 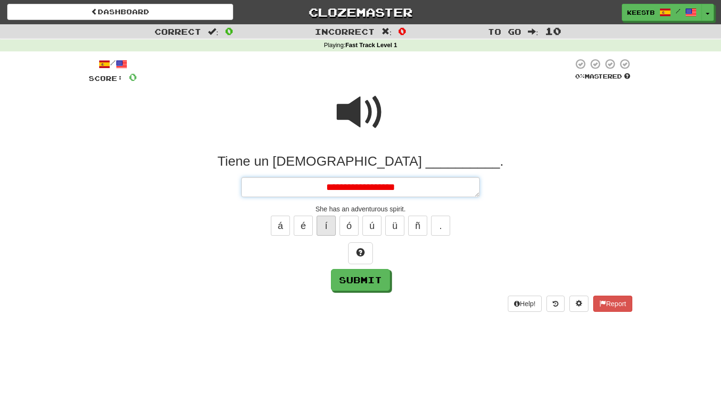 I want to click on button: á, so click(x=280, y=226).